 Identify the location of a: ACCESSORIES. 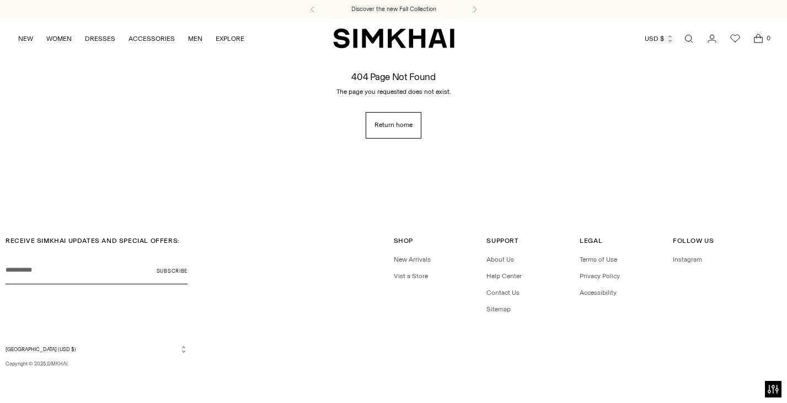
(152, 39).